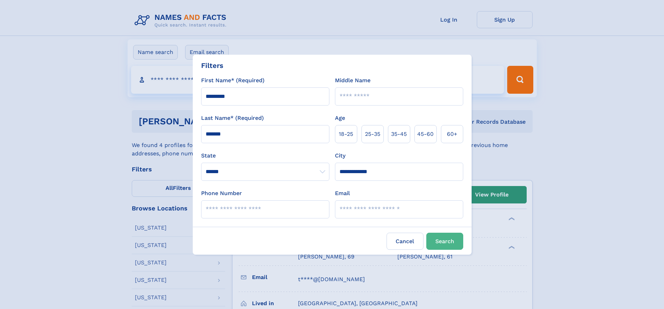  Describe the element at coordinates (425, 134) in the screenshot. I see `span: 45‑60` at that location.